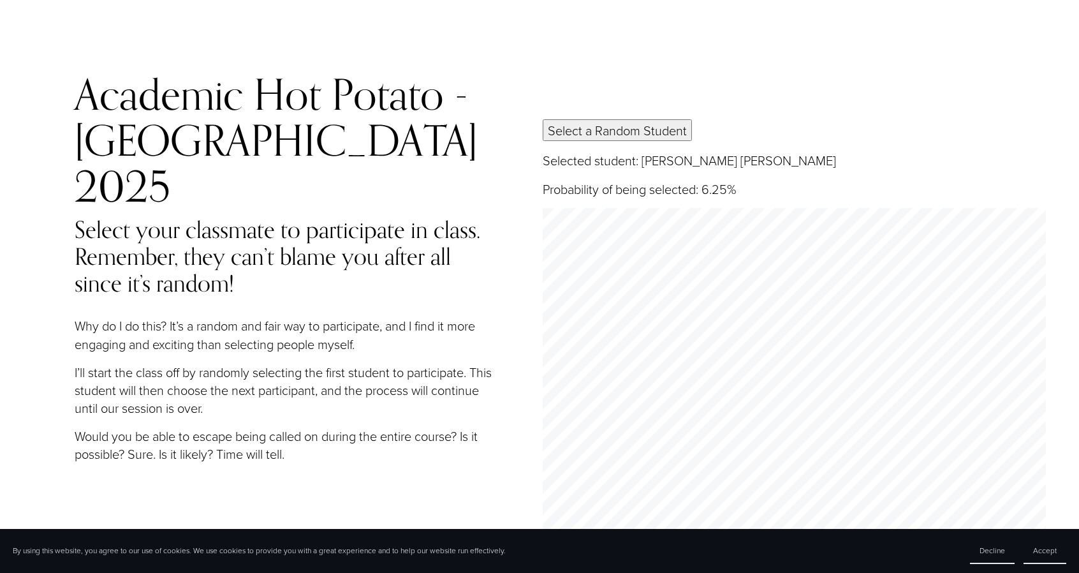 This screenshot has width=1079, height=573. I want to click on p: By using this website, you agree to our use of cookies. We use cookies to provide you with a grea..., so click(259, 550).